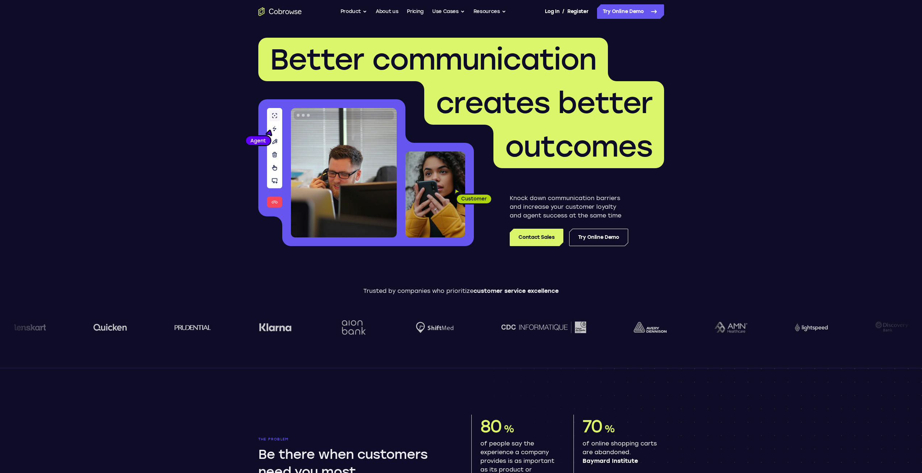  What do you see at coordinates (620, 452) in the screenshot?
I see `p: of online shopping carts are abandoned.` at bounding box center [620, 452].